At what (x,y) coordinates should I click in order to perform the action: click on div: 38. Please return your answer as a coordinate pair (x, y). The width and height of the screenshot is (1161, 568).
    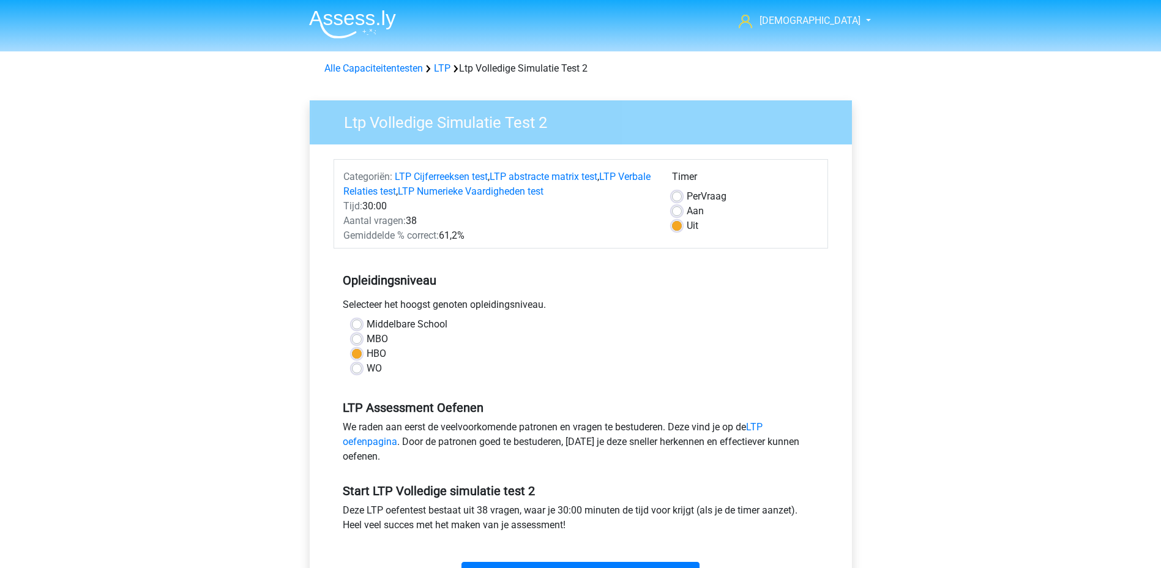
    Looking at the image, I should click on (498, 221).